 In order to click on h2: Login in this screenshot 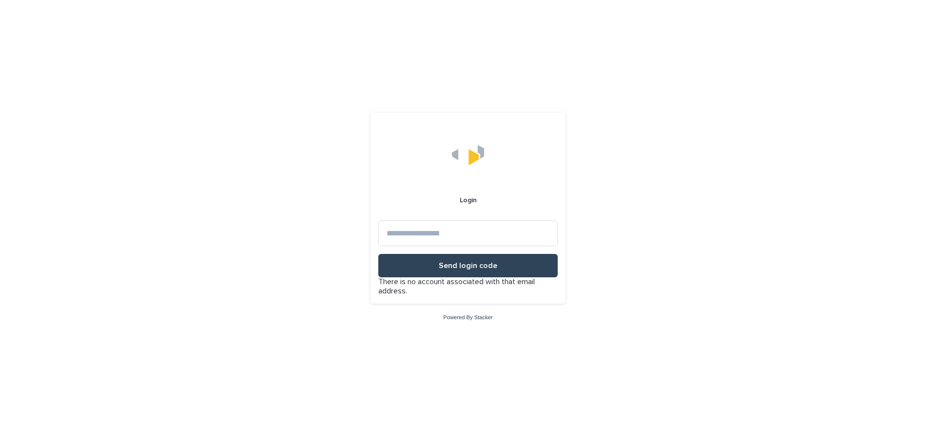, I will do `click(468, 200)`.